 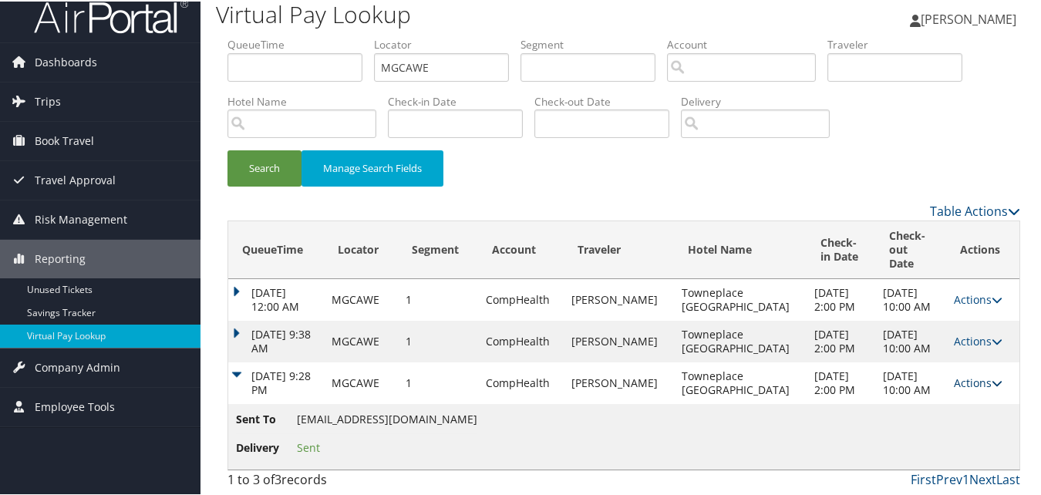 I want to click on th: Account: activate to sort column ascending, so click(x=520, y=248).